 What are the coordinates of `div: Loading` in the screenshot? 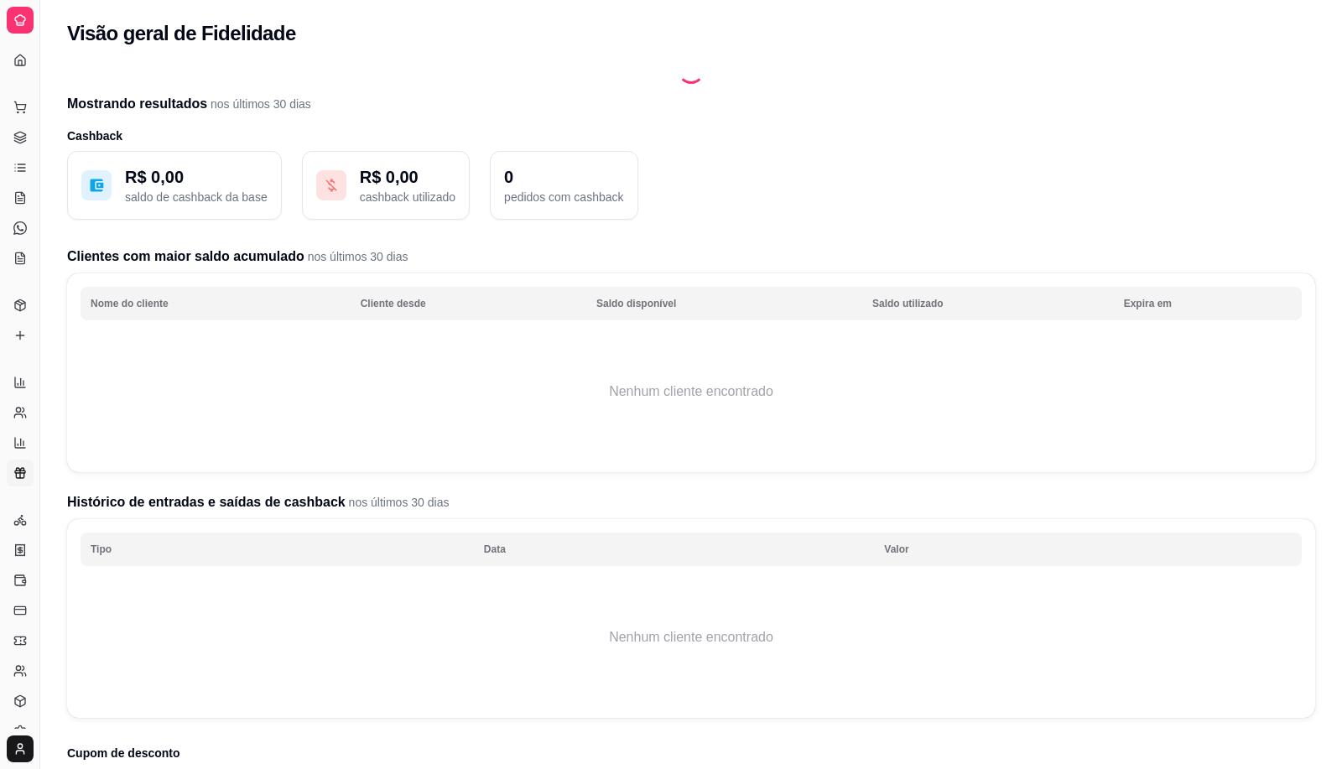 It's located at (691, 70).